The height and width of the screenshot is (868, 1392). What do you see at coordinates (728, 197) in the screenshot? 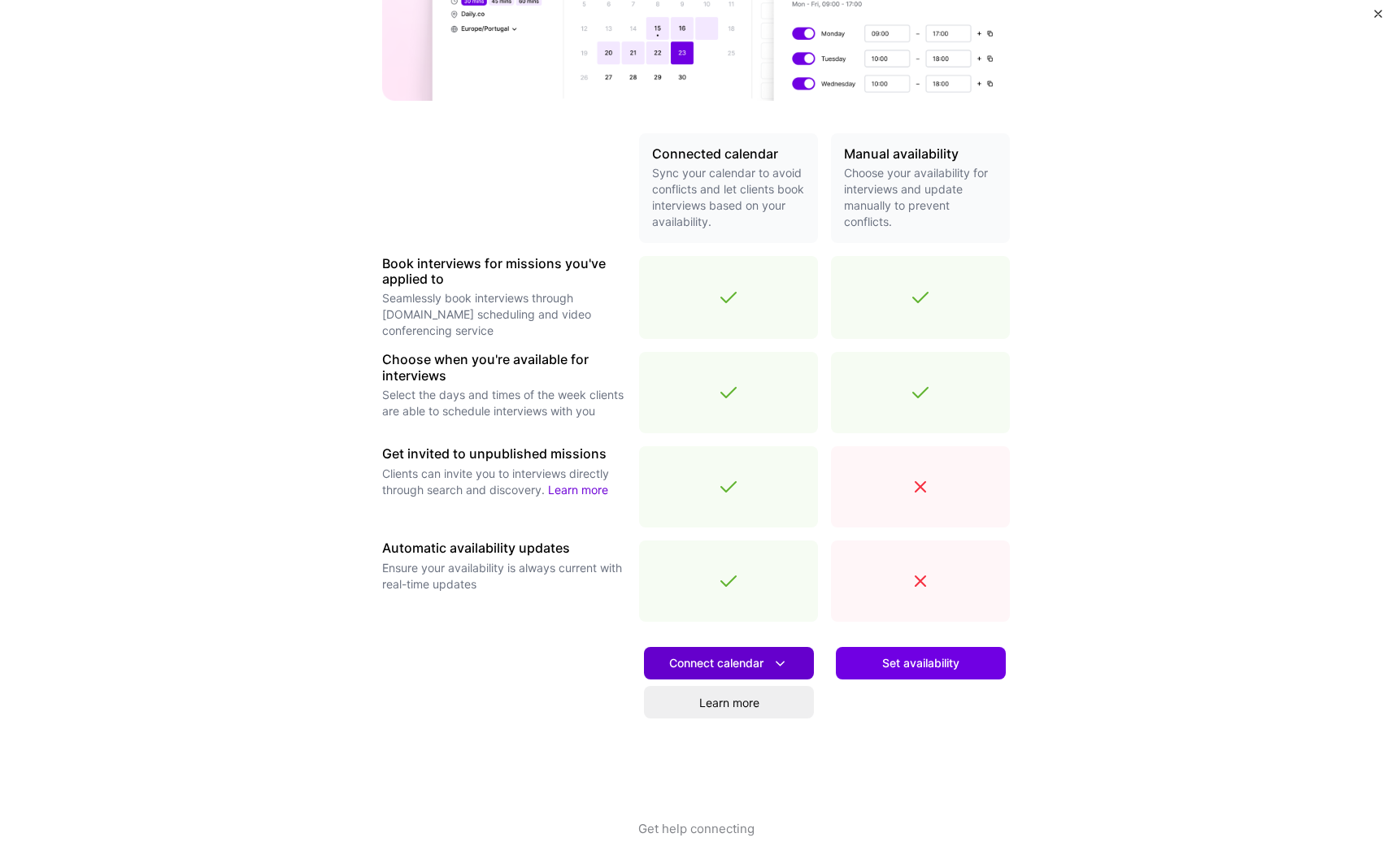
I see `p: Sync your calendar to avoid conflicts and let clients book interviews based on your availability.` at bounding box center [728, 197].